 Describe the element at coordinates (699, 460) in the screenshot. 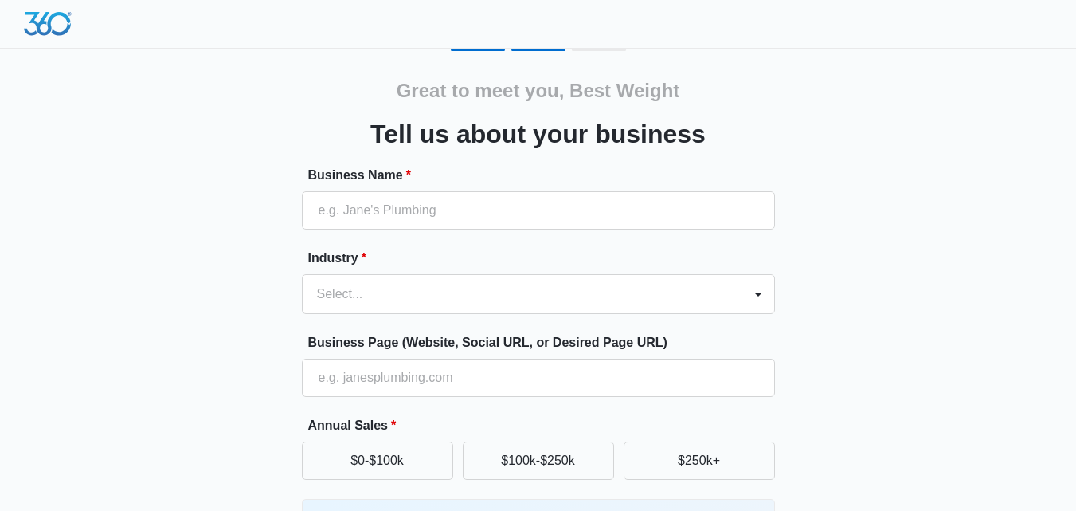

I see `button: $250k+` at that location.